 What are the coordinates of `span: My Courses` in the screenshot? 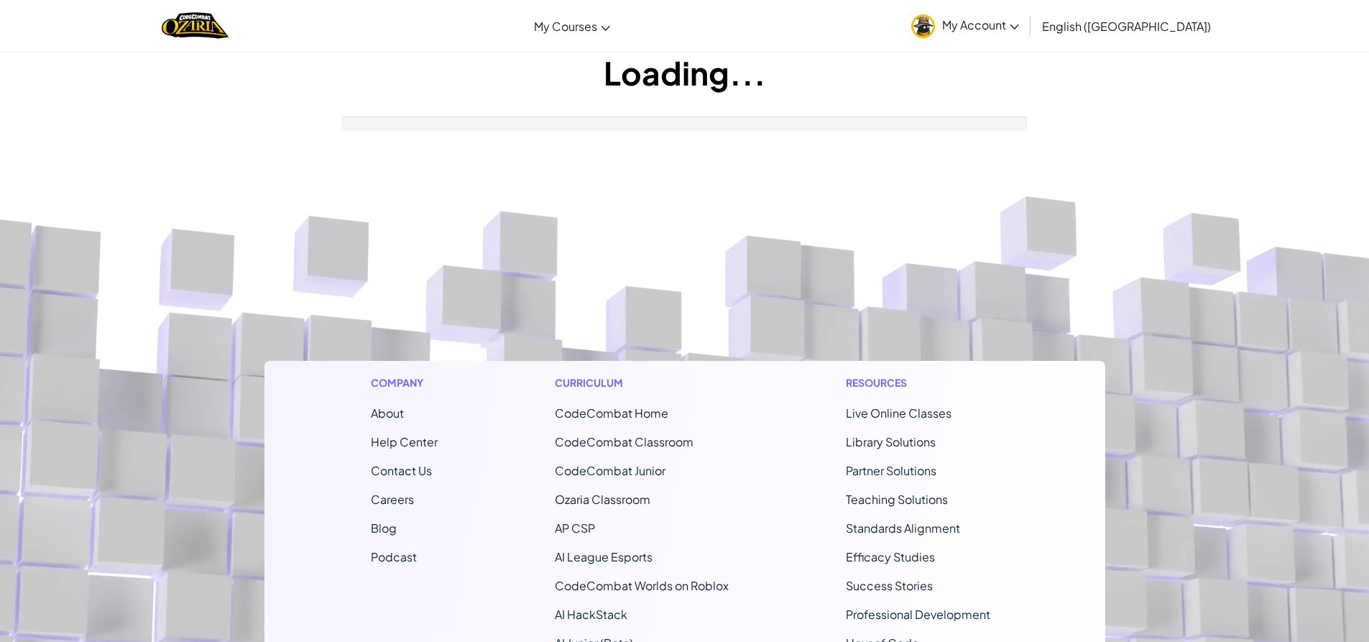 It's located at (566, 26).